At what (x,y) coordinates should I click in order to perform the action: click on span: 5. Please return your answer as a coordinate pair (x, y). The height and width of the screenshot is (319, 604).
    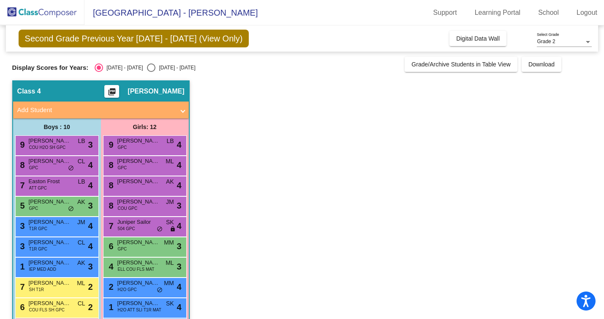
    Looking at the image, I should click on (22, 205).